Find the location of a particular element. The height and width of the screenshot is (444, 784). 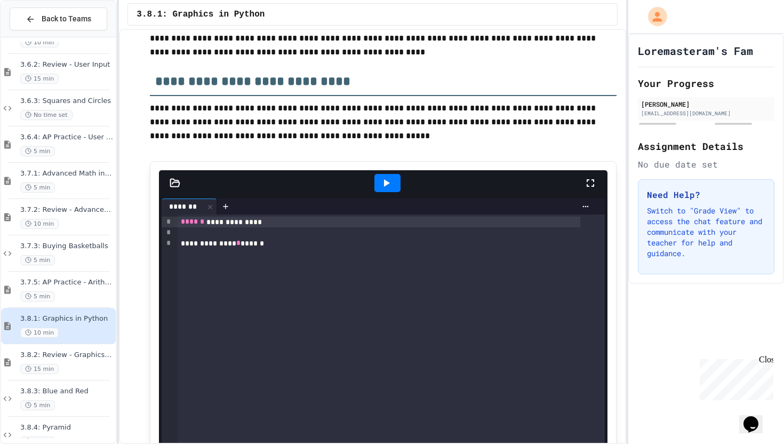

span: 3.6.3: Squares and Circles is located at coordinates (67, 101).